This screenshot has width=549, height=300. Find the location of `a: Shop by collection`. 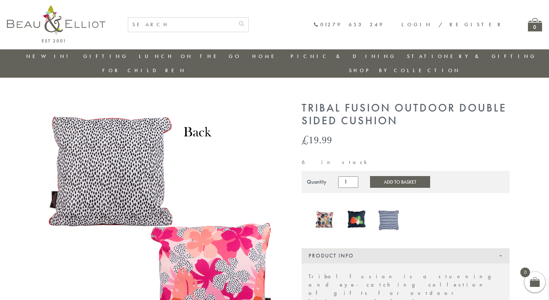

a: Shop by collection is located at coordinates (405, 70).